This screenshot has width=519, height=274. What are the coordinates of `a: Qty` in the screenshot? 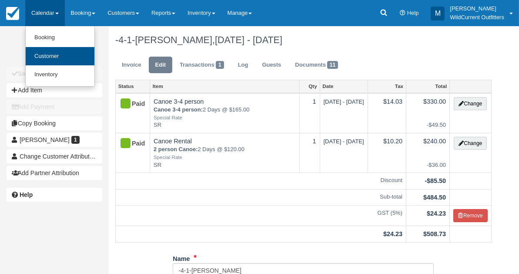 It's located at (309, 86).